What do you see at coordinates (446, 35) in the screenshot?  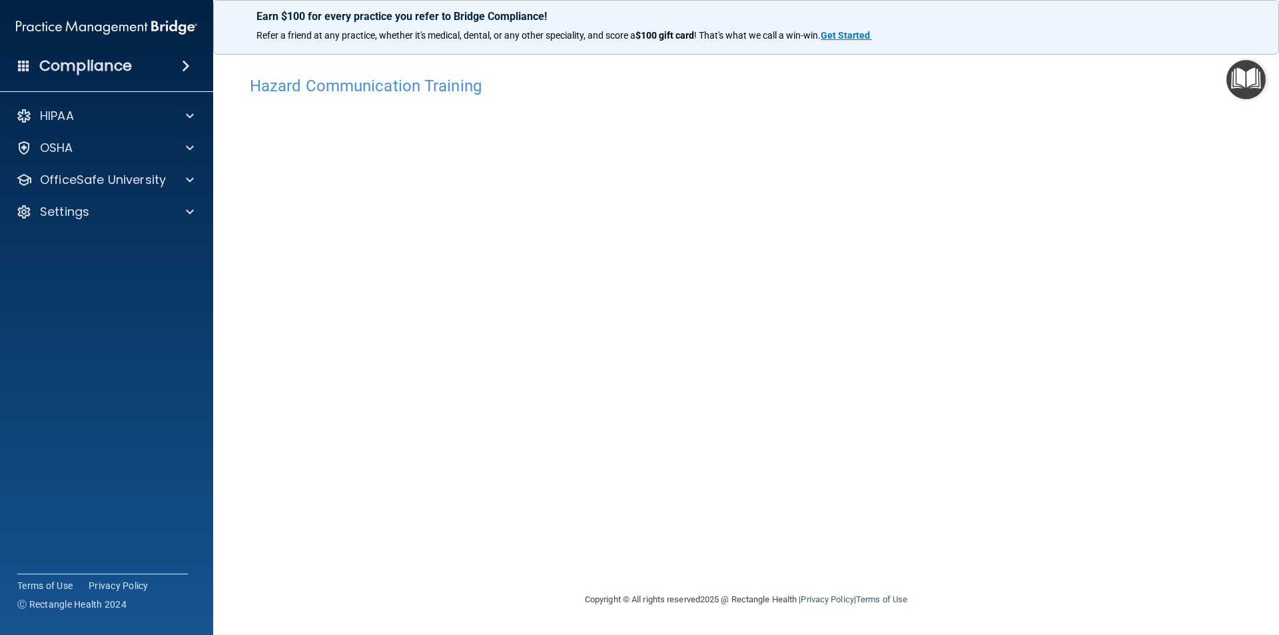 I see `span: Refer a friend at any practice, whether it's medical, dental, or any other speciality, and score a` at bounding box center [446, 35].